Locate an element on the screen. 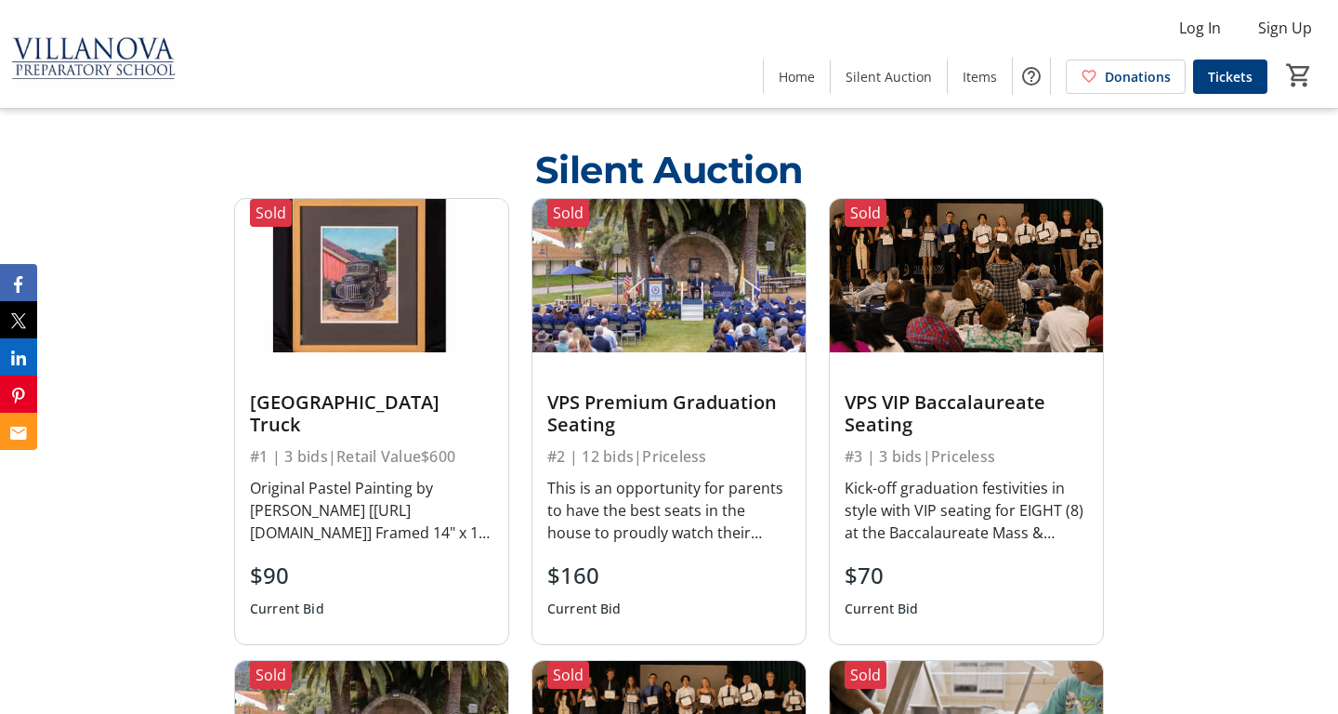  div: #1 | 3 bids | Retail Value $600 is located at coordinates (372, 456).